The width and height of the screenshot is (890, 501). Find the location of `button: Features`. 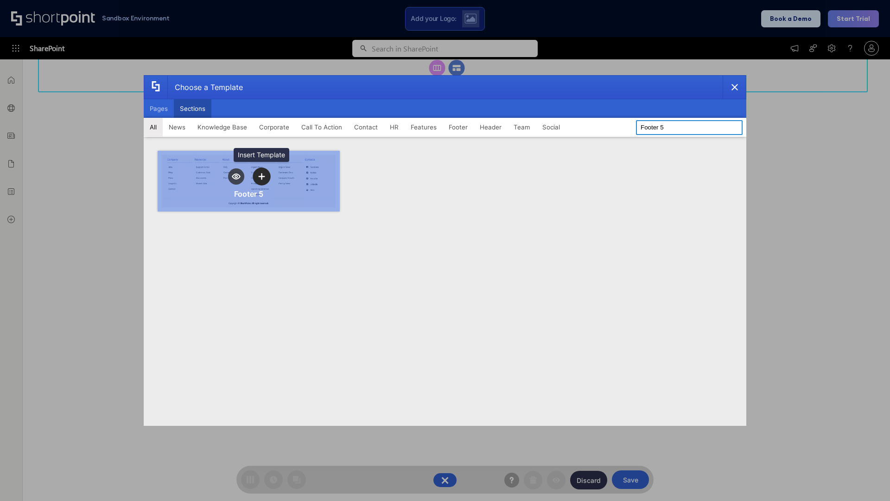

button: Features is located at coordinates (424, 127).